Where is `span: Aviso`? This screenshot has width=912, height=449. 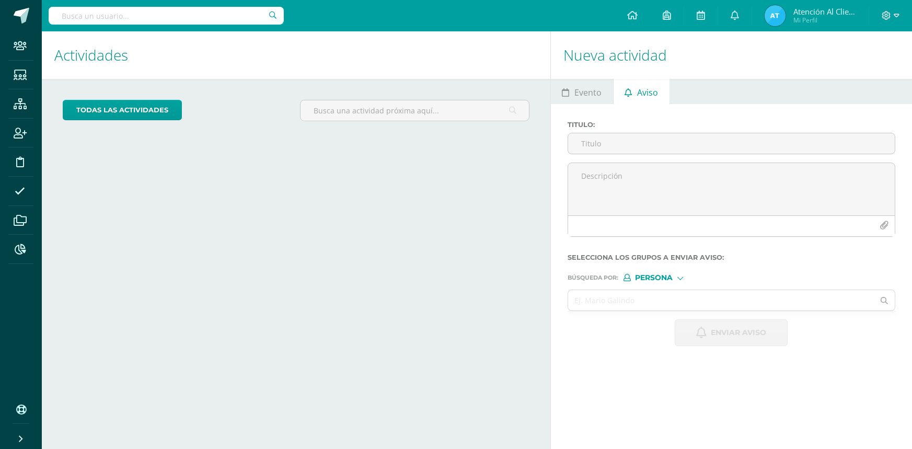 span: Aviso is located at coordinates (648, 93).